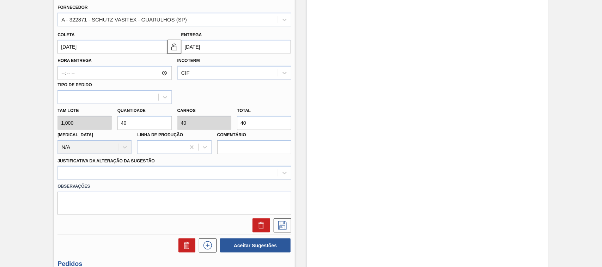 The height and width of the screenshot is (267, 602). I want to click on label: Quantidade, so click(132, 111).